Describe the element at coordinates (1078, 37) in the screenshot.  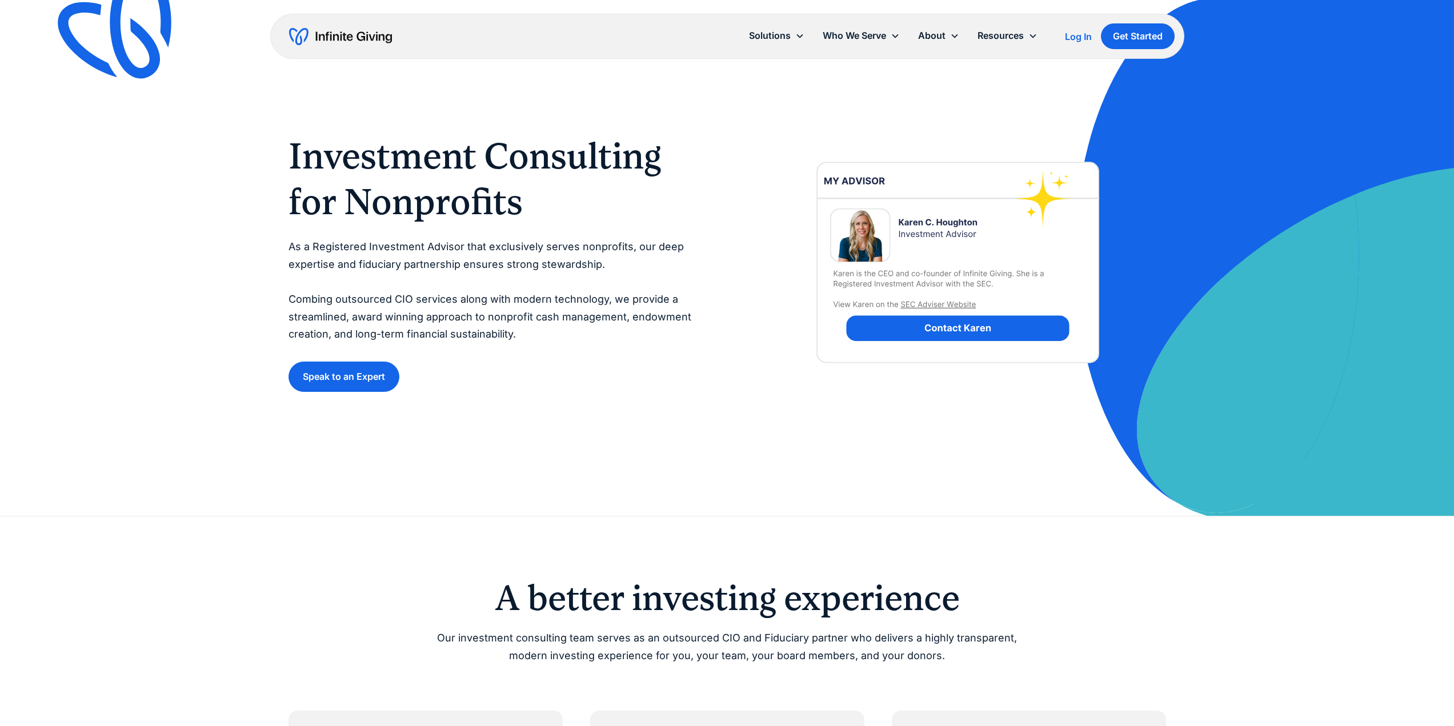
I see `a: Log In` at that location.